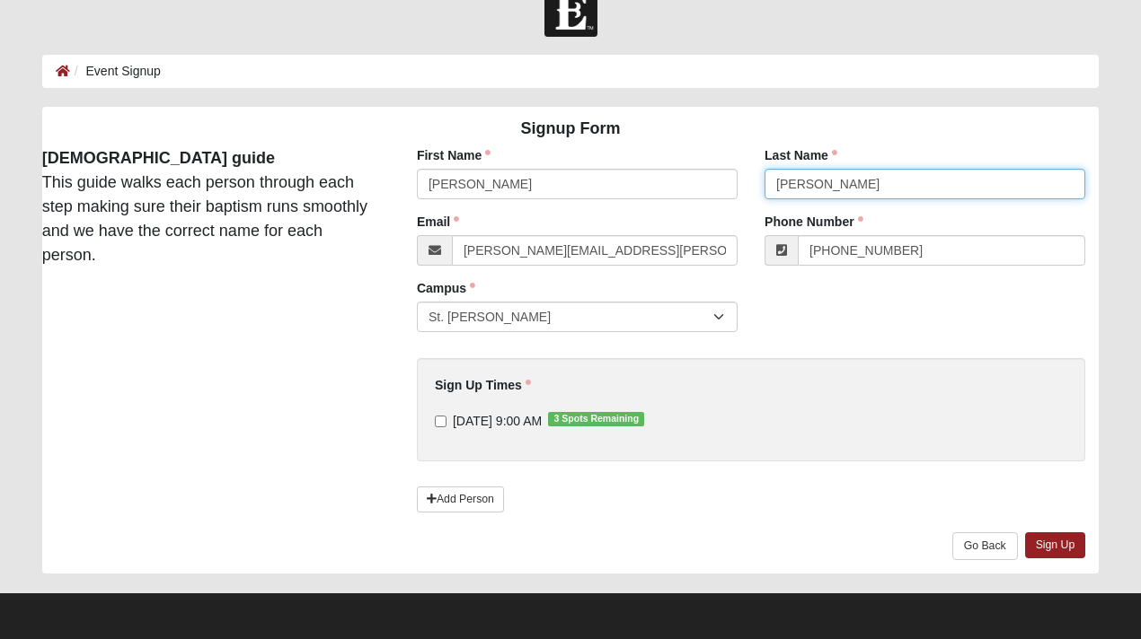 This screenshot has height=639, width=1141. Describe the element at coordinates (814, 222) in the screenshot. I see `label: Phone Number` at that location.